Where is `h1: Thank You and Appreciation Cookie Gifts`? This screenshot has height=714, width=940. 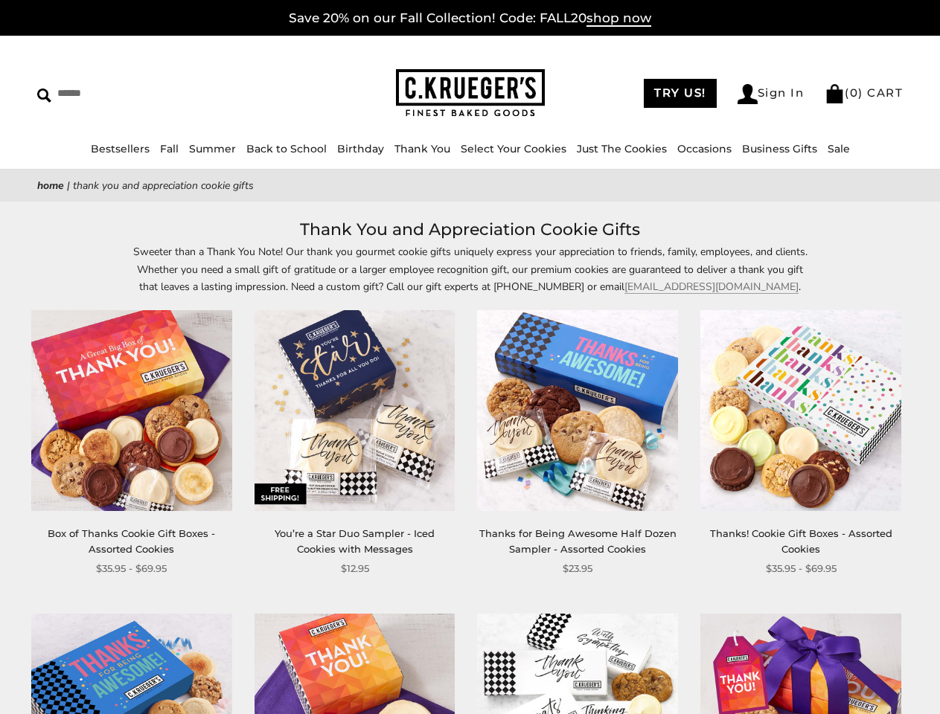 h1: Thank You and Appreciation Cookie Gifts is located at coordinates (469, 230).